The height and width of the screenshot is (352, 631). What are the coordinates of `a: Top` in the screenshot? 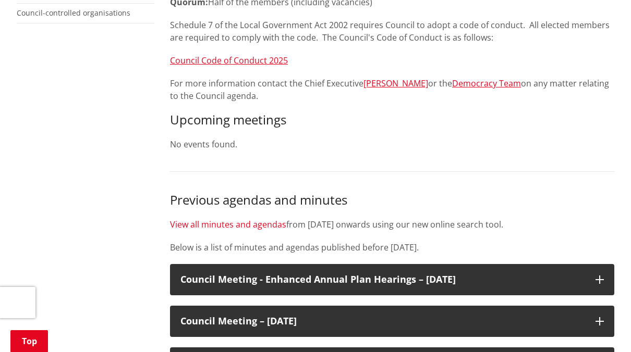 It's located at (29, 342).